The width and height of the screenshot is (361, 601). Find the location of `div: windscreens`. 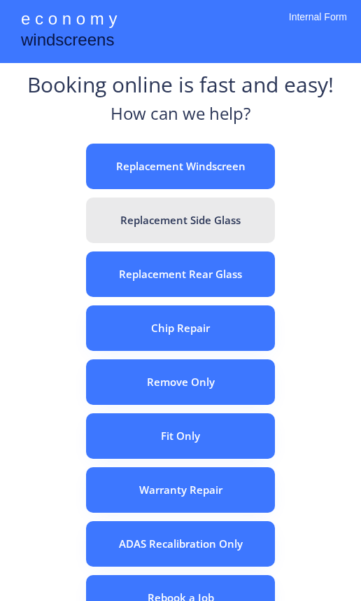

div: windscreens is located at coordinates (67, 41).